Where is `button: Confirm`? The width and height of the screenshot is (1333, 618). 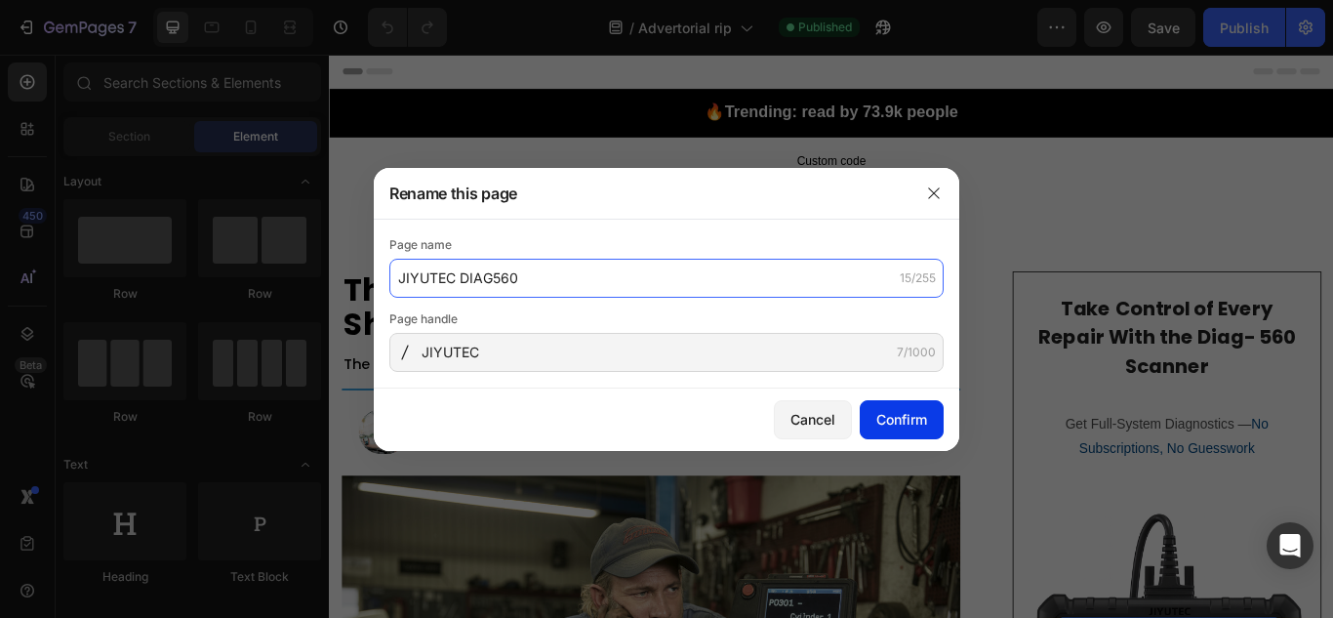 button: Confirm is located at coordinates (901, 419).